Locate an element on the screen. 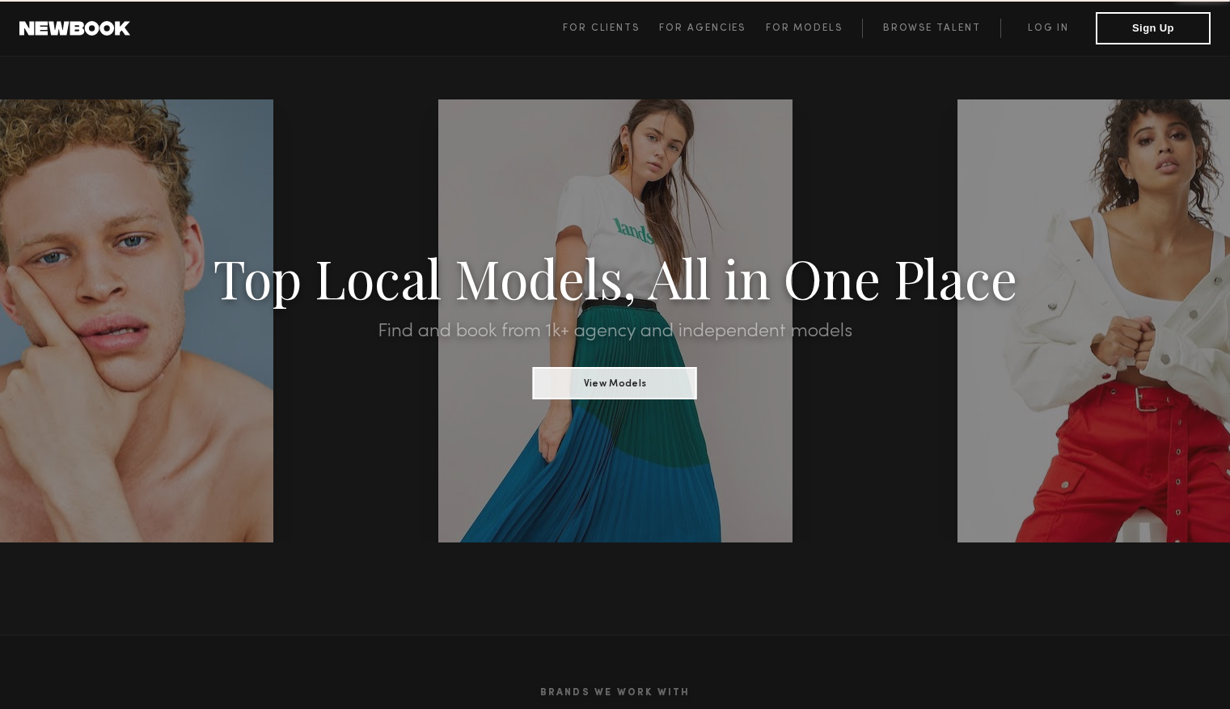  span: For Clients is located at coordinates (601, 28).